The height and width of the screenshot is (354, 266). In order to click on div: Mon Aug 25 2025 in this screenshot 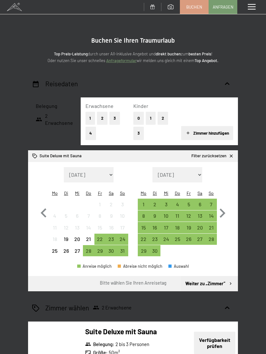, I will do `click(54, 251)`.